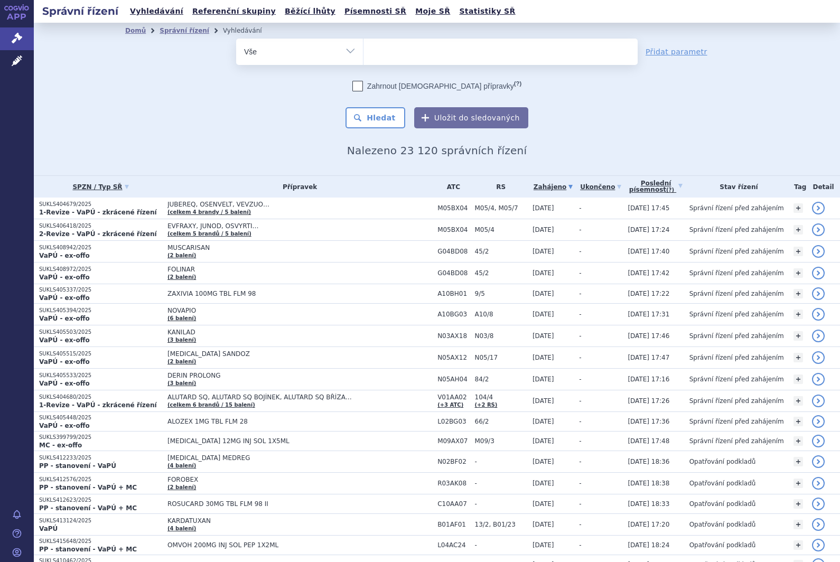 The height and width of the screenshot is (562, 840). What do you see at coordinates (100, 437) in the screenshot?
I see `p: SUKLS399799/2025` at bounding box center [100, 437].